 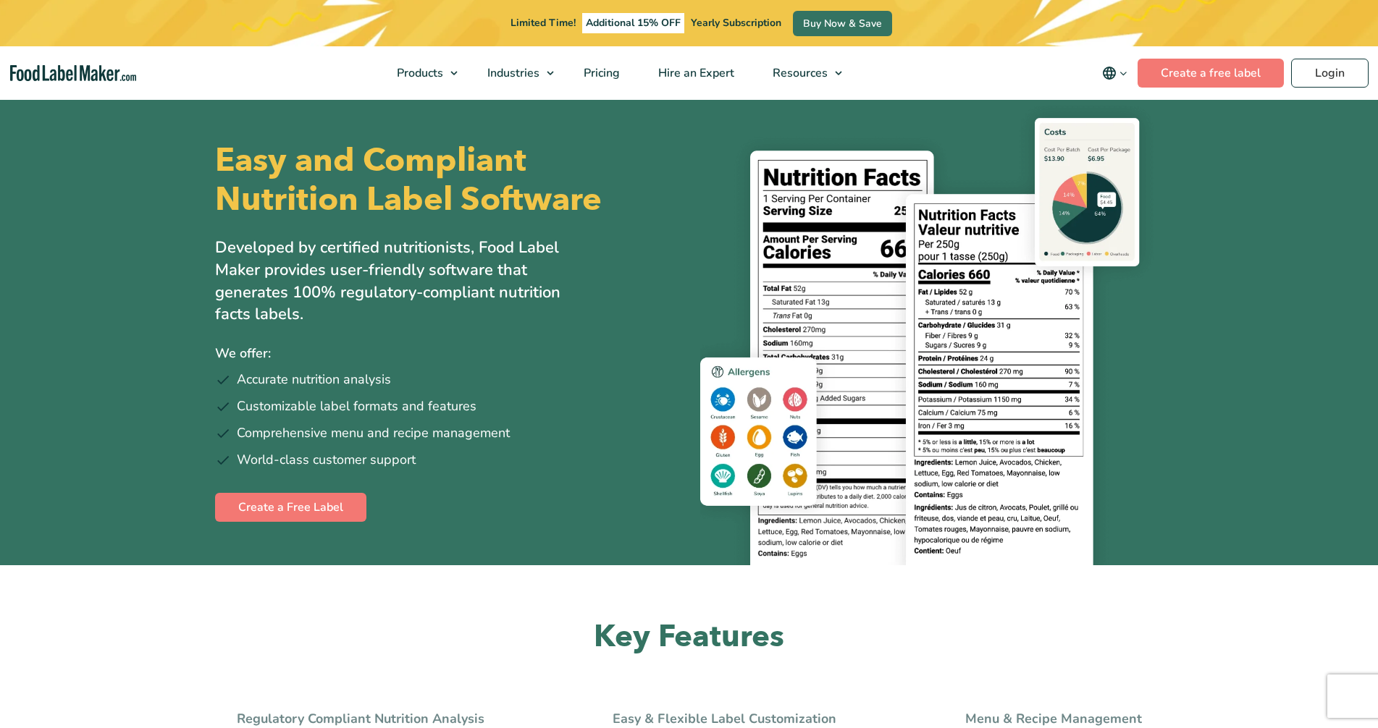 What do you see at coordinates (403, 281) in the screenshot?
I see `p: Developed by certified nutritionists, Food Label Maker provides user-friendly software that gener...` at bounding box center [403, 281].